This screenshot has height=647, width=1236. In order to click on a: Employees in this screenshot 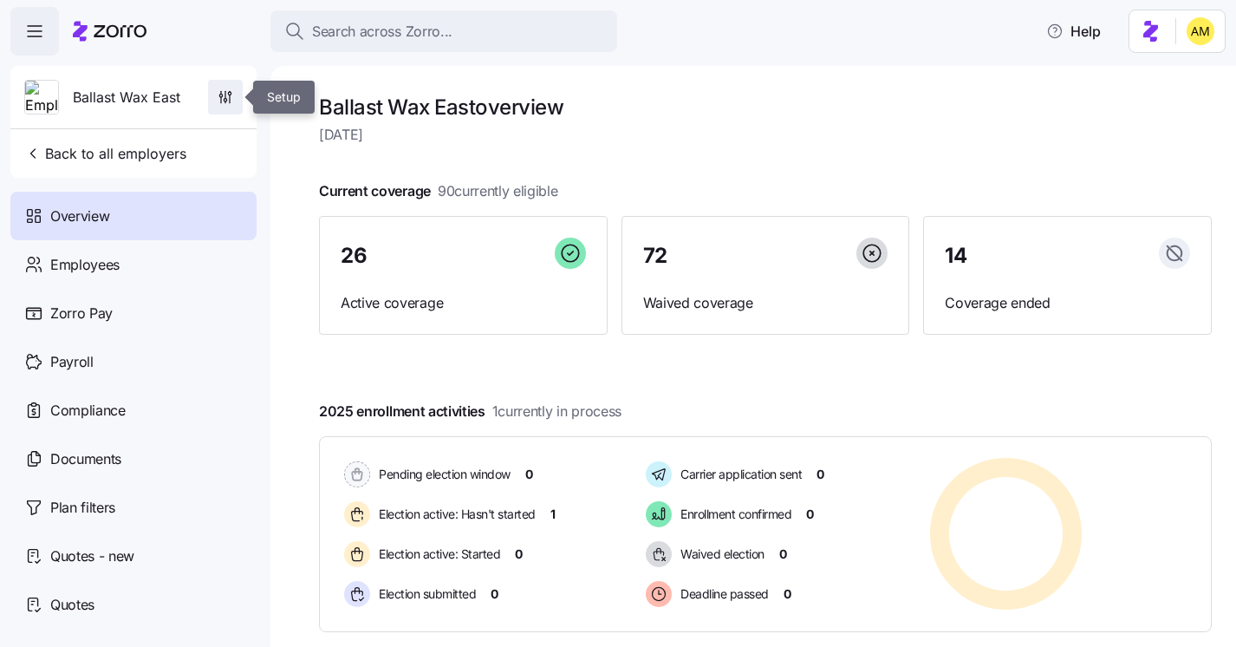, I will do `click(134, 264)`.